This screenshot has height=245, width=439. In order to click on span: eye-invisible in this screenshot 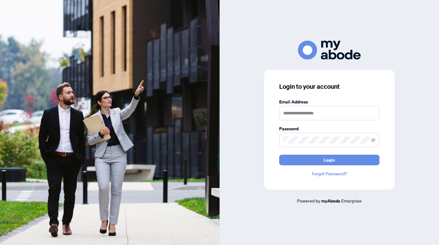, I will do `click(373, 140)`.